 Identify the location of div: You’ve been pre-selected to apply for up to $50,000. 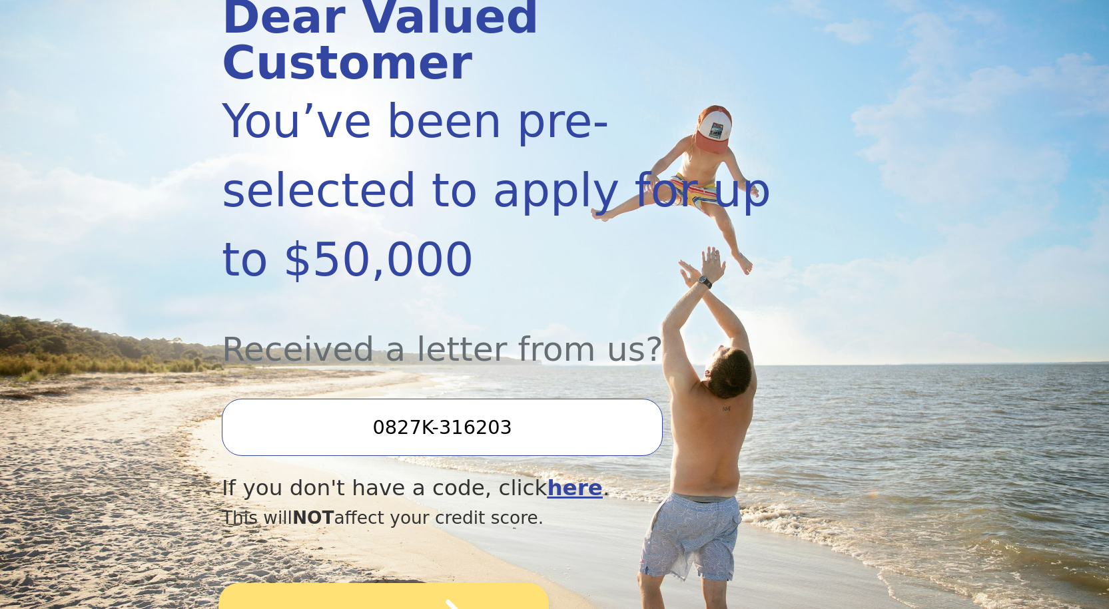
(504, 190).